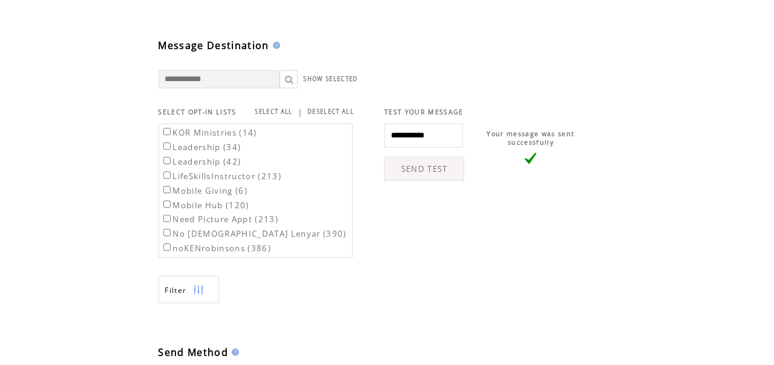 Image resolution: width=774 pixels, height=365 pixels. What do you see at coordinates (221, 176) in the screenshot?
I see `label: LifeSkillsInstructor (213)` at bounding box center [221, 176].